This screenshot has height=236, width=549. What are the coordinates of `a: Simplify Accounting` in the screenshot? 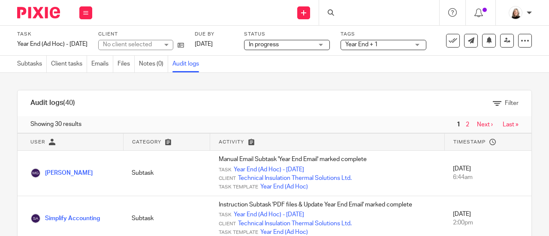 It's located at (65, 219).